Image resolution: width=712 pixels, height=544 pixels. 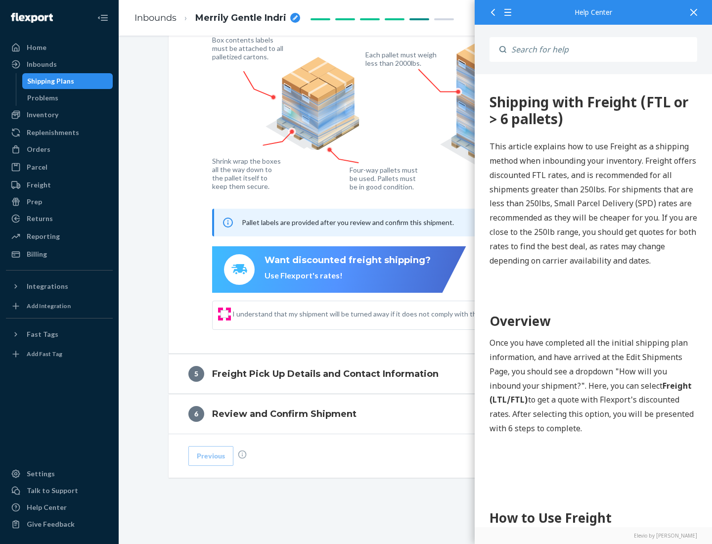 What do you see at coordinates (59, 334) in the screenshot?
I see `button: Fast Tags` at bounding box center [59, 334].